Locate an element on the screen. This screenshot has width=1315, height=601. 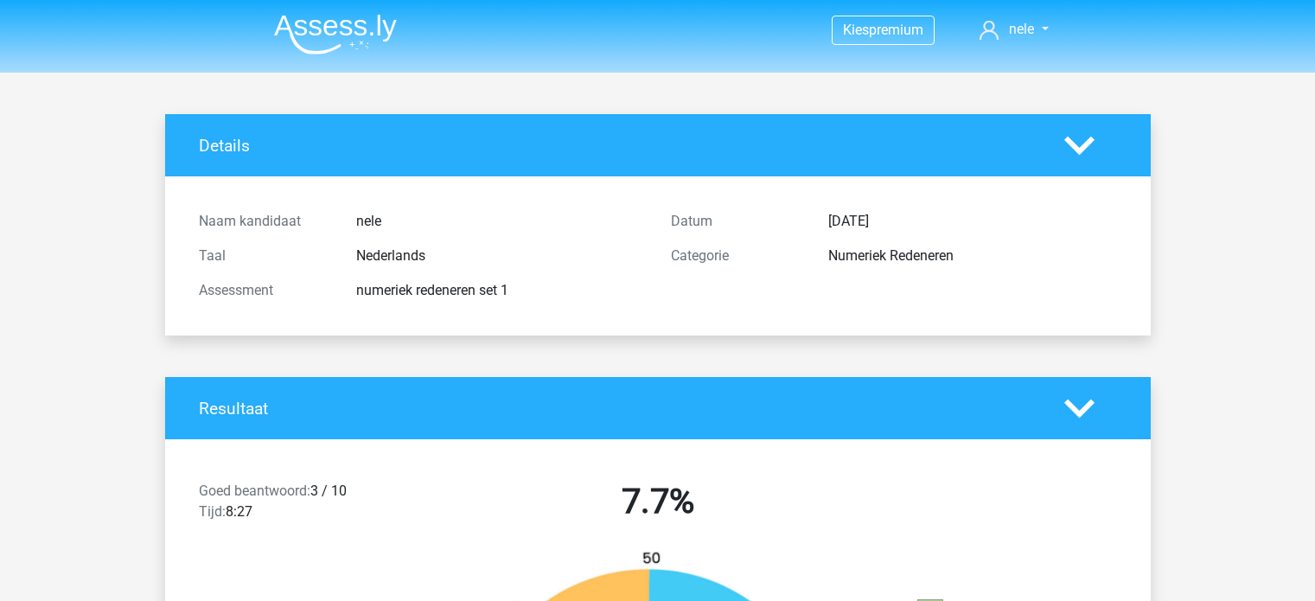
img: Assessly is located at coordinates (335, 34).